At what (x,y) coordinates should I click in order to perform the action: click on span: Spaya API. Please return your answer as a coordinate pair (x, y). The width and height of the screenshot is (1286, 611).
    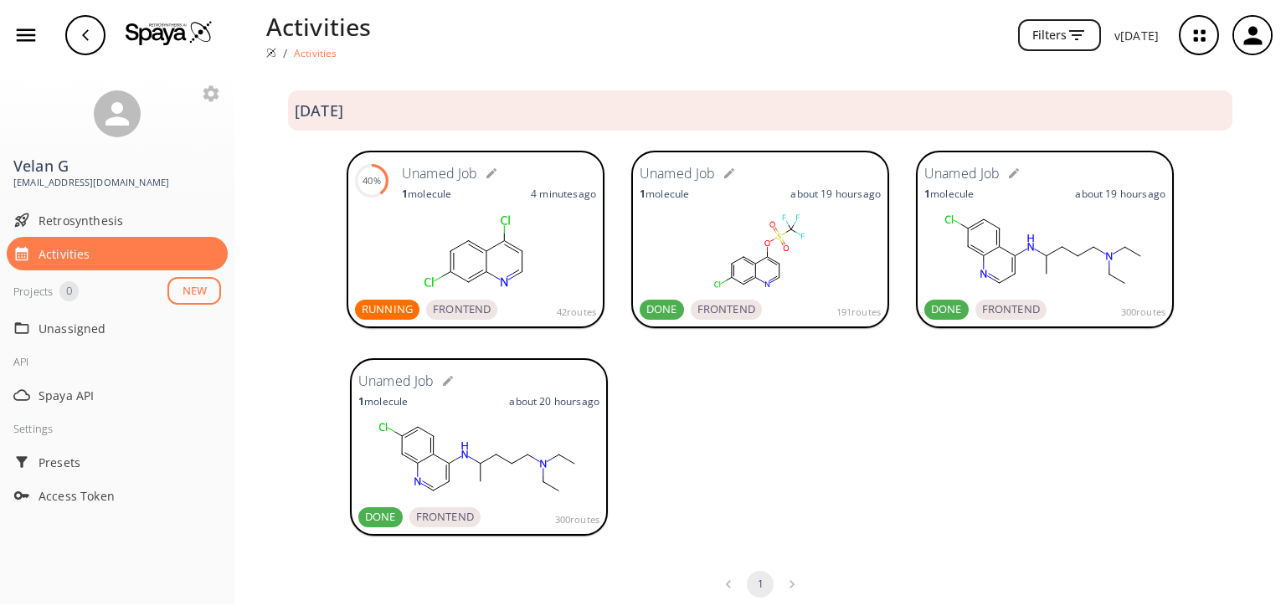
    Looking at the image, I should click on (130, 395).